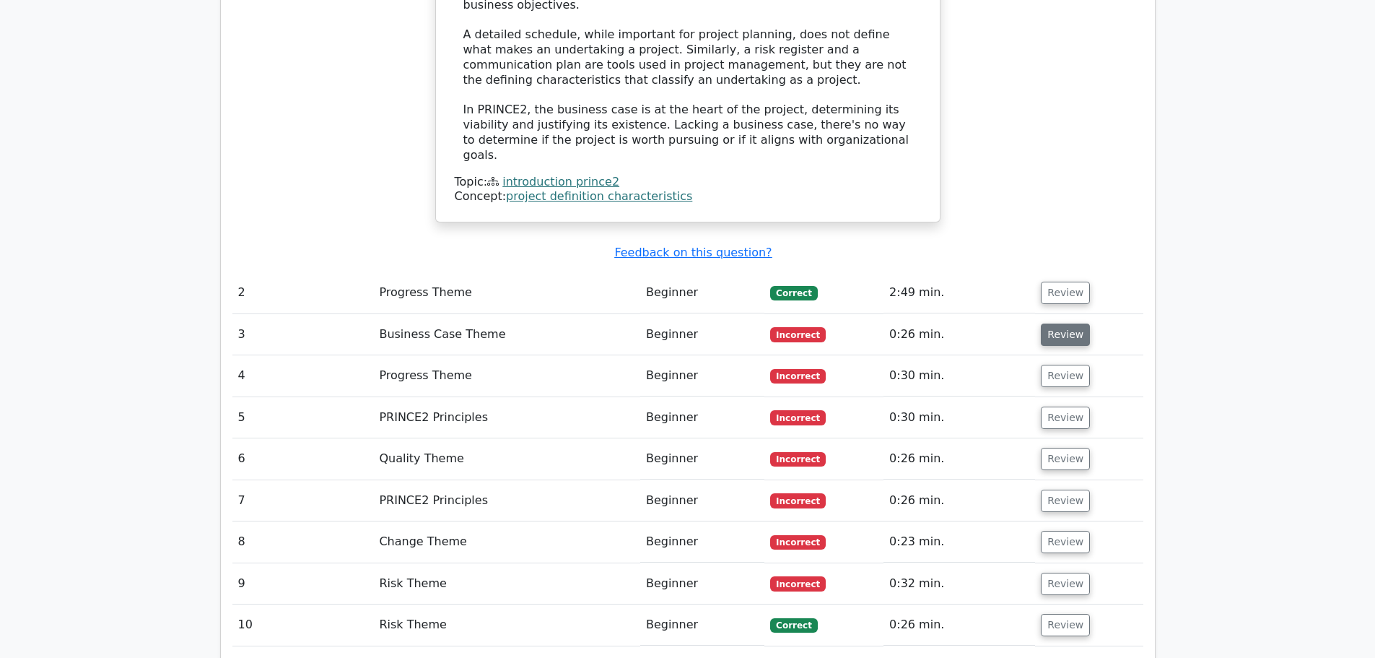 This screenshot has height=658, width=1375. What do you see at coordinates (959, 541) in the screenshot?
I see `td: 0:23 min.` at bounding box center [959, 541].